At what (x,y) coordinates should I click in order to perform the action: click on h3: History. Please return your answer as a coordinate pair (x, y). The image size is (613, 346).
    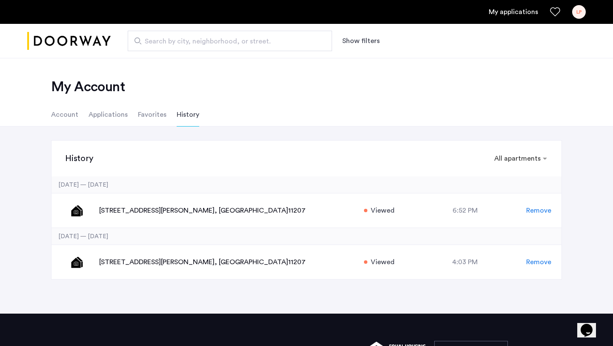
    Looking at the image, I should click on (79, 158).